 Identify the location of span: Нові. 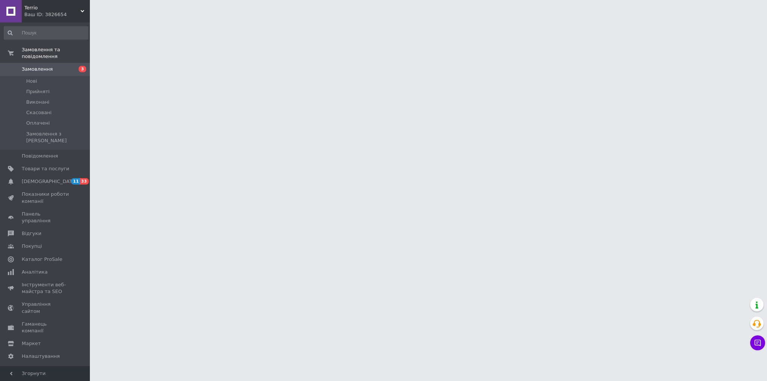
(31, 81).